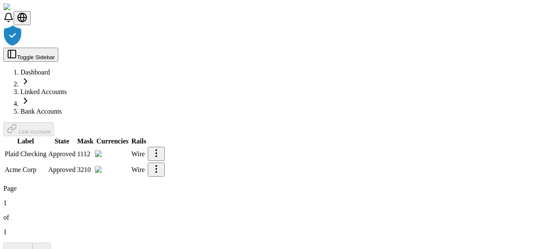  What do you see at coordinates (272, 189) in the screenshot?
I see `p: Page` at bounding box center [272, 189].